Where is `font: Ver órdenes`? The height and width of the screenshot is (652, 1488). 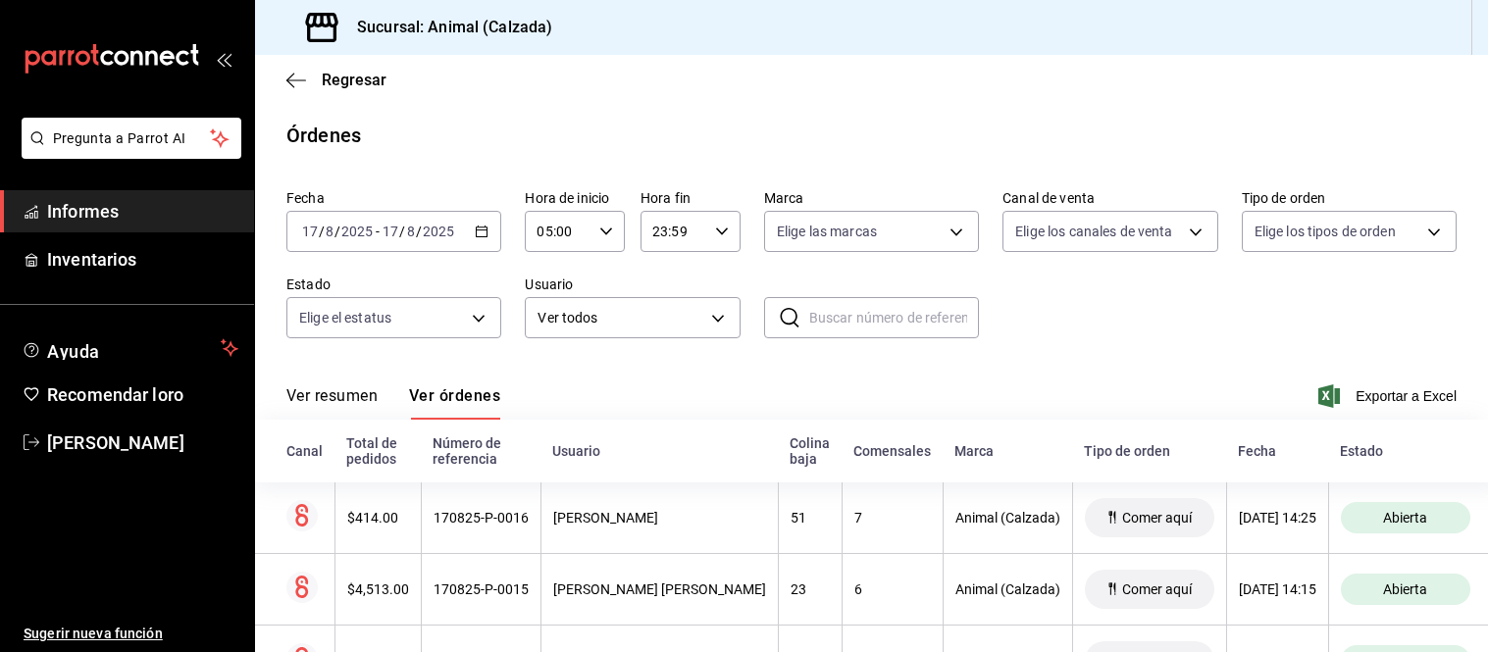 font: Ver órdenes is located at coordinates (454, 395).